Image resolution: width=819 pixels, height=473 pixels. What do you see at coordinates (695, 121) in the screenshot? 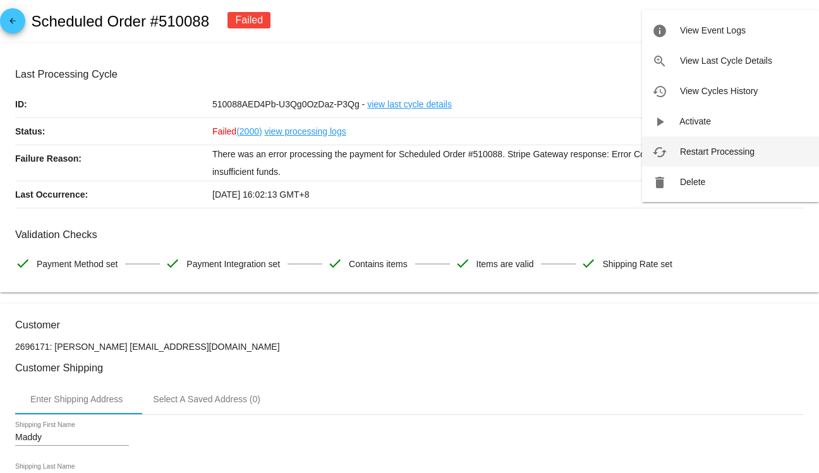
I see `span: Activate` at bounding box center [695, 121].